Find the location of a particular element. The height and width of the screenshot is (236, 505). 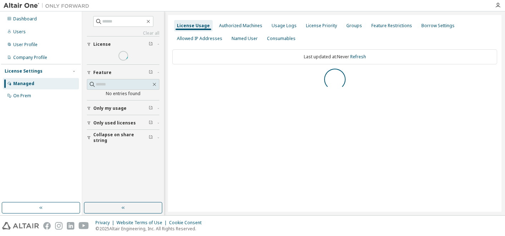

span: Only used licenses is located at coordinates (114, 123).